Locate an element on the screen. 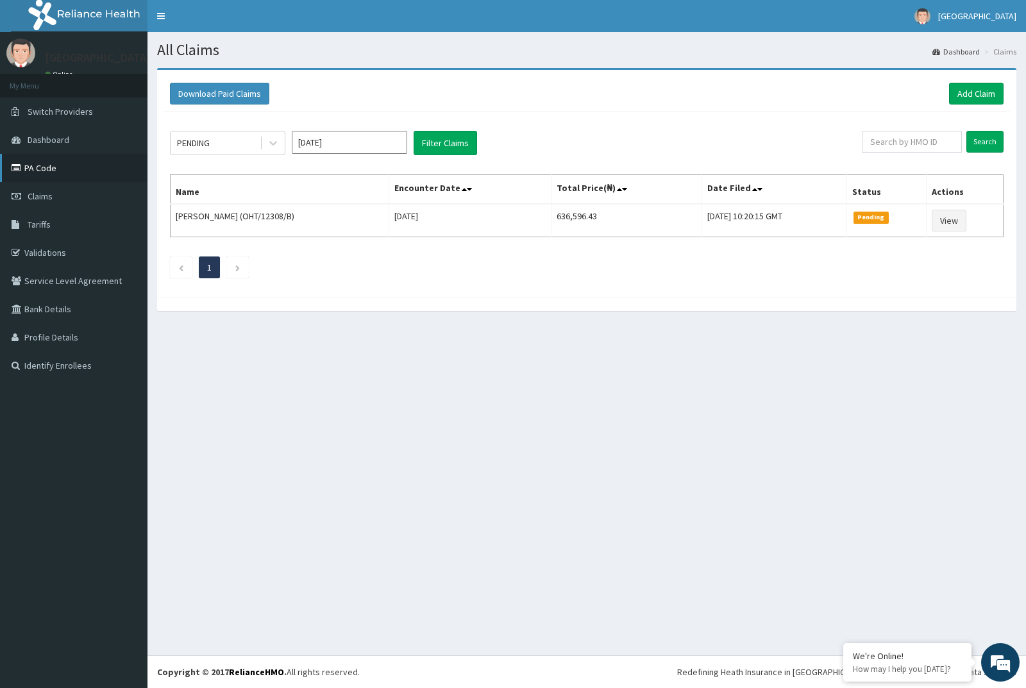 The height and width of the screenshot is (688, 1026). span: Switch Providers is located at coordinates (60, 112).